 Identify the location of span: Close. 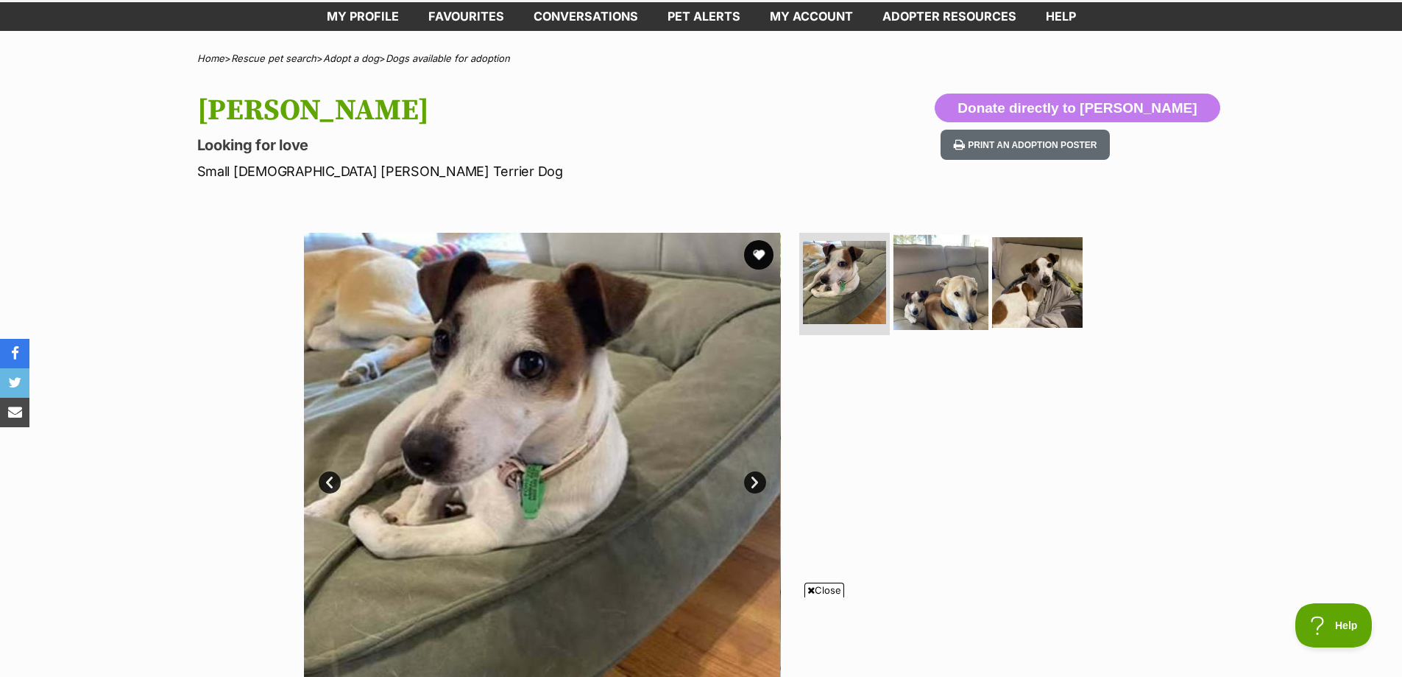
(825, 590).